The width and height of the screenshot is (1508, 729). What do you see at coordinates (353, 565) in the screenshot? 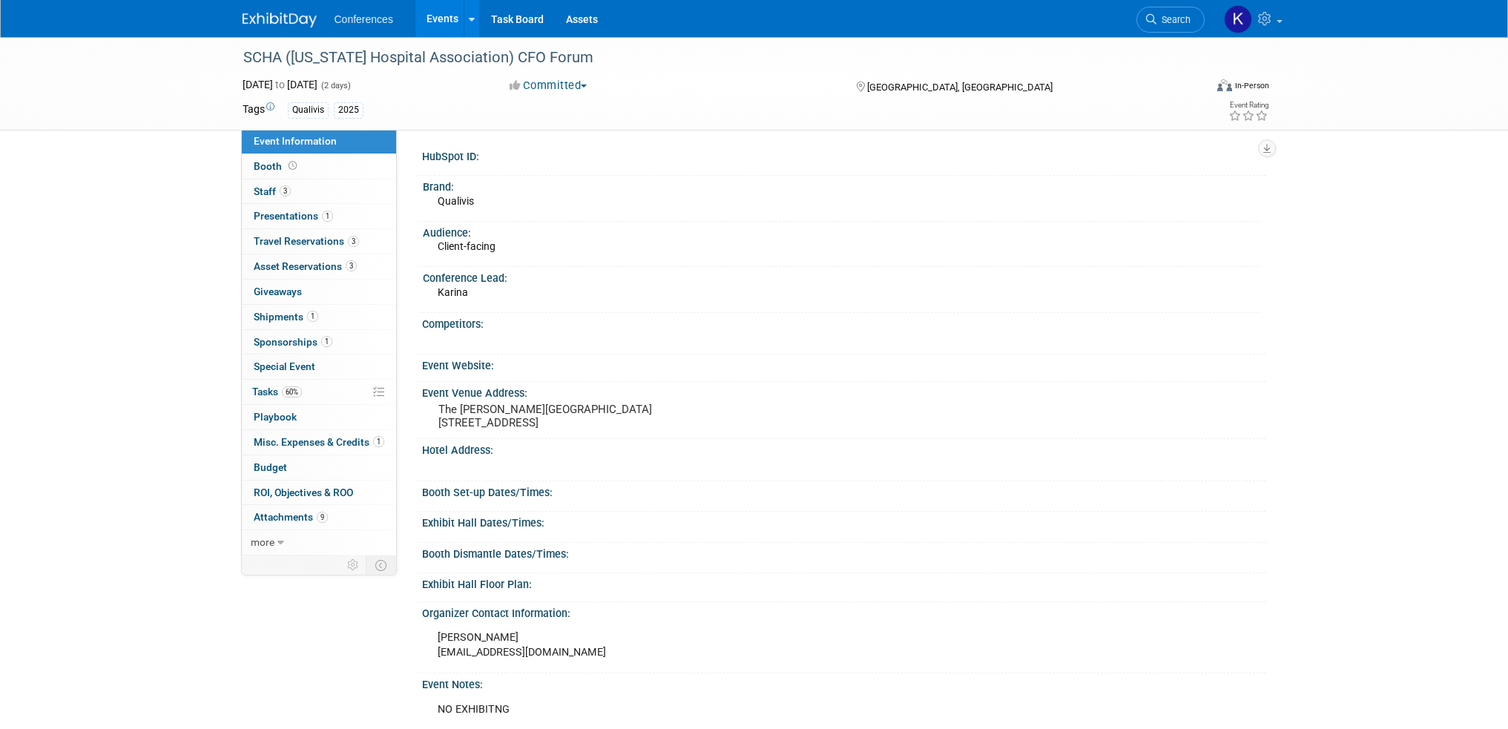
I see `td: Personalize Event Tab Strip` at bounding box center [353, 565].